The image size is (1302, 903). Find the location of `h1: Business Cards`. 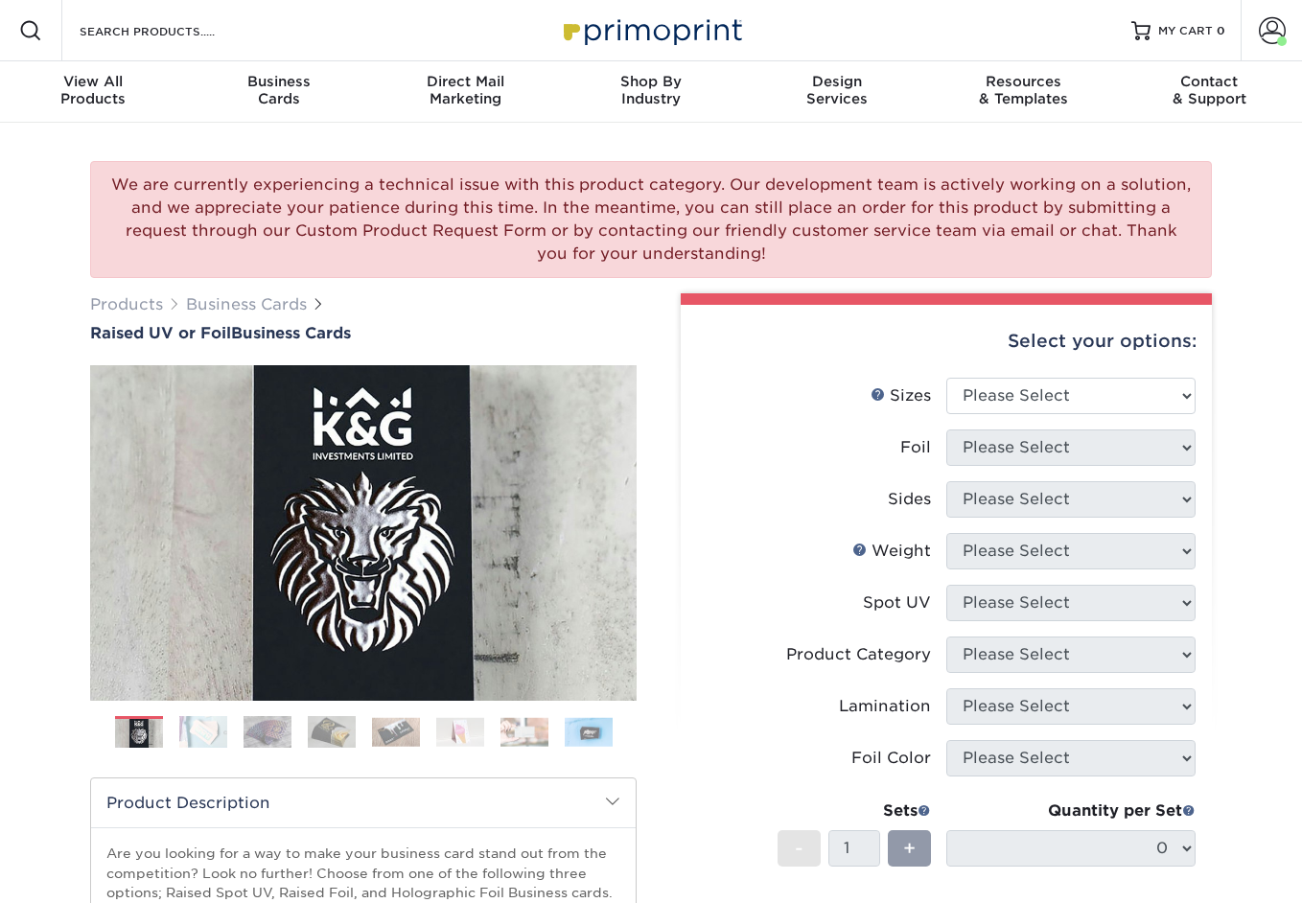

h1: Business Cards is located at coordinates (363, 333).